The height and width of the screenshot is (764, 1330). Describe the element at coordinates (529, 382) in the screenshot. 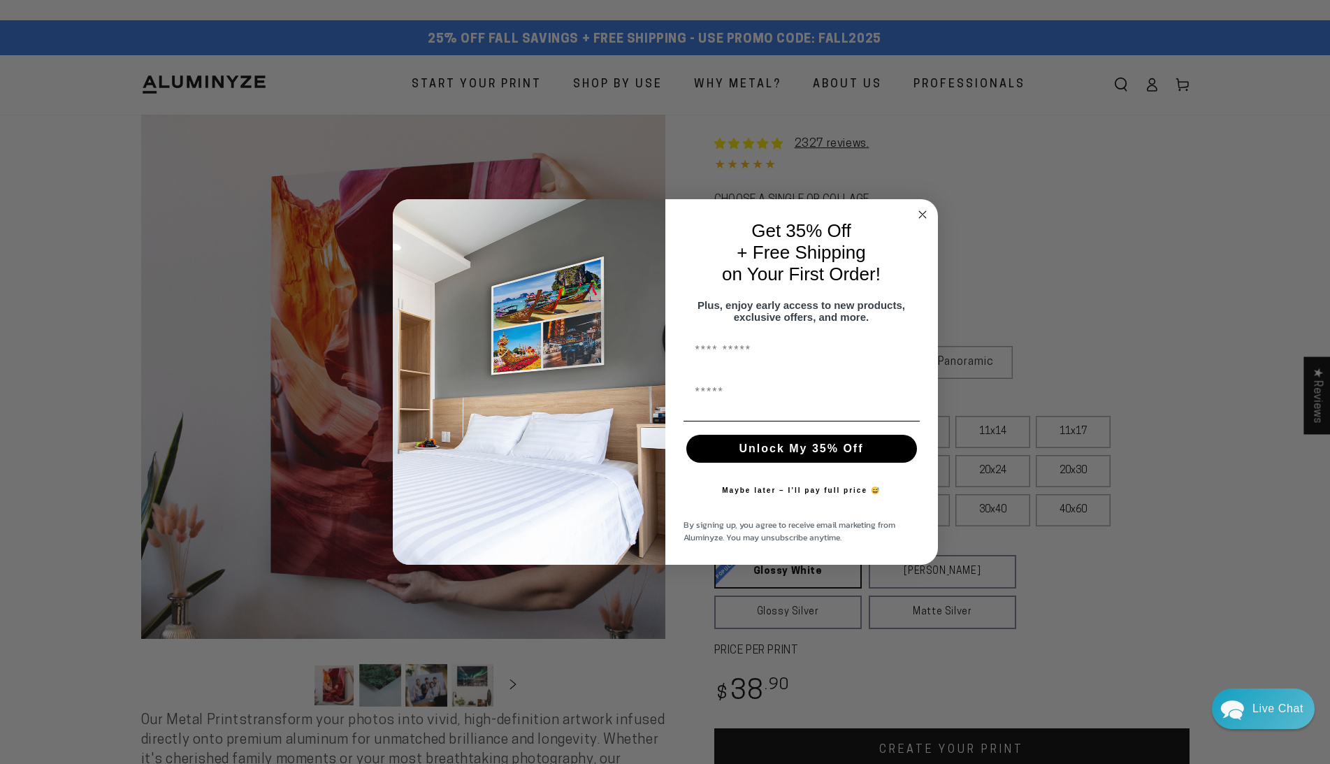

I see `img: 728e4f65-7e6c-44e2-b7d1-0292a396982f.jpeg` at that location.